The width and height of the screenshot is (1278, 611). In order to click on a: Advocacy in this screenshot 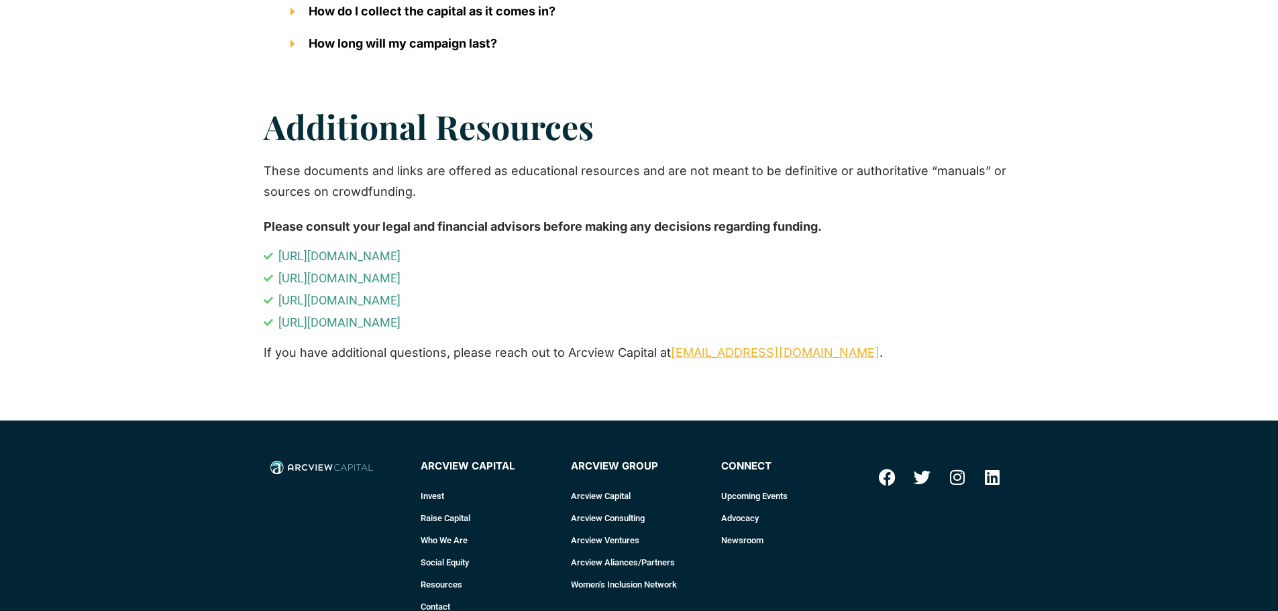, I will do `click(789, 518)`.